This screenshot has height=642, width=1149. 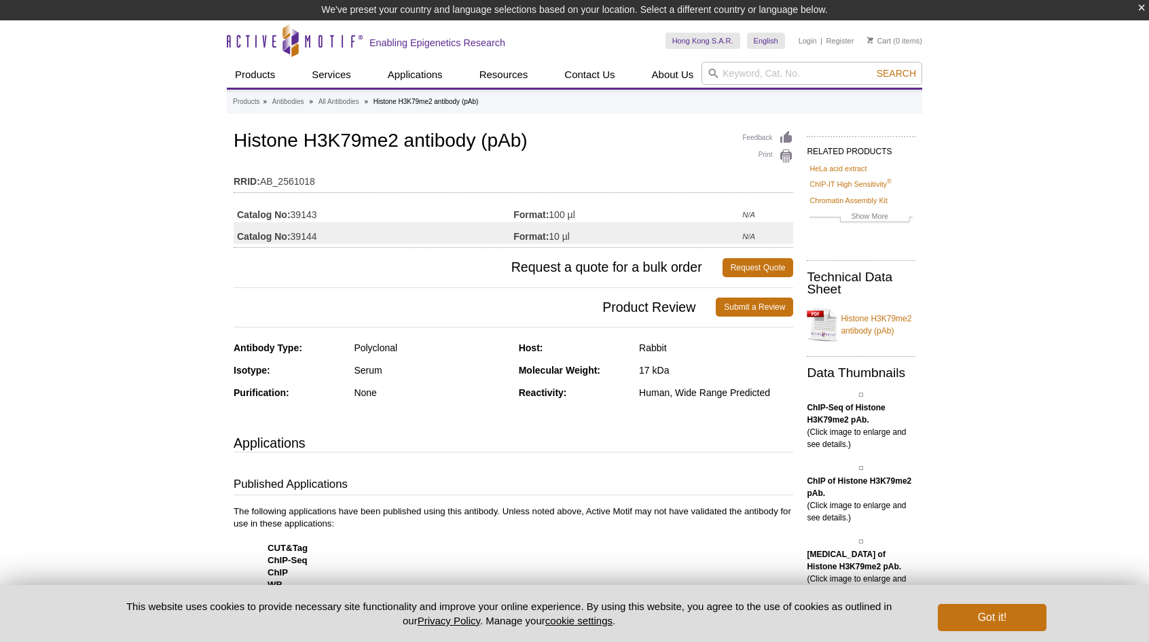 I want to click on h2: Enabling Epigenetics Research, so click(x=437, y=43).